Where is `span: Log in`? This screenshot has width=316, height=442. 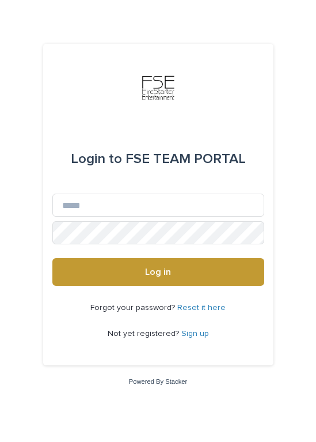 span: Log in is located at coordinates (158, 272).